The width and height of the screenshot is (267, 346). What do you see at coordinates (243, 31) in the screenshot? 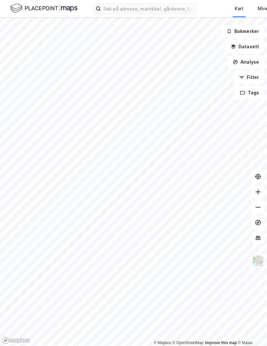
I see `button: Bokmerker` at bounding box center [243, 31].